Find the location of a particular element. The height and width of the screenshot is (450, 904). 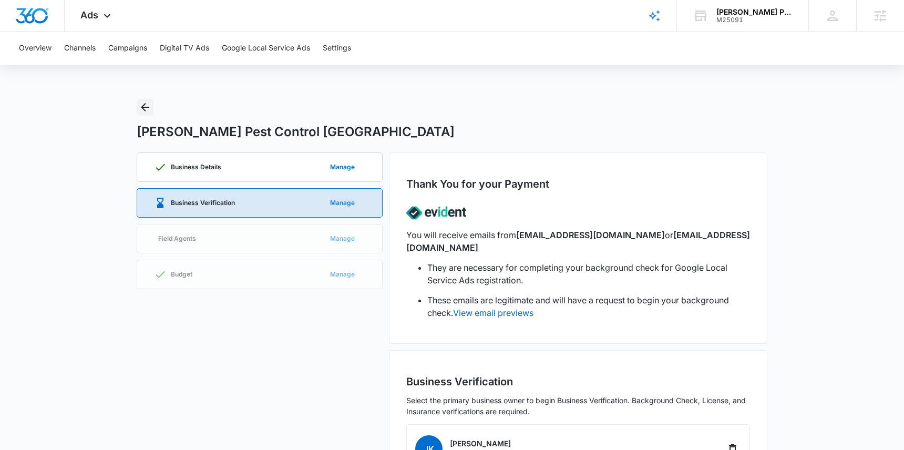

a: Business DetailsManage is located at coordinates (260, 167).